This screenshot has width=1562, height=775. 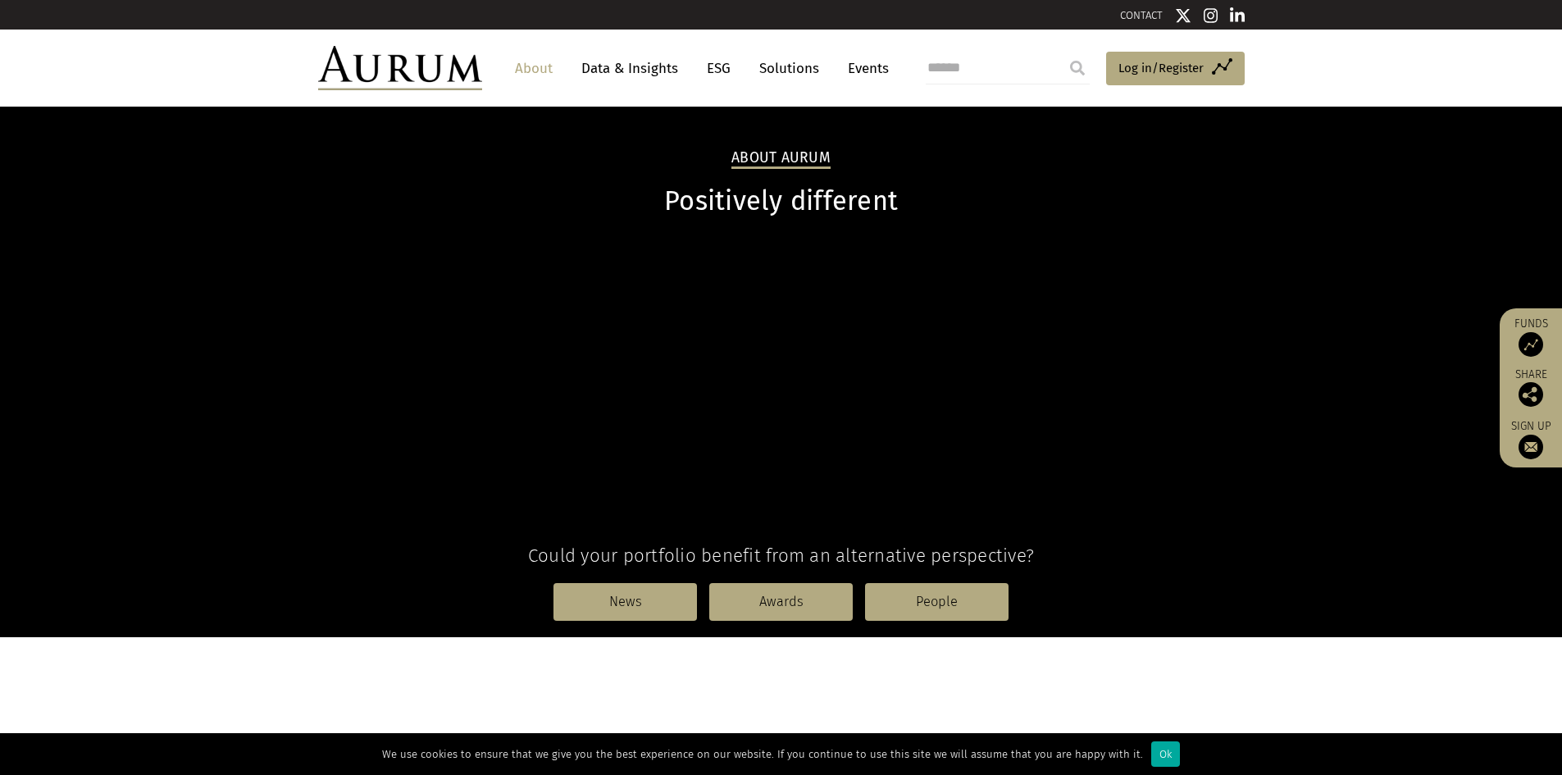 I want to click on h1: Positively different, so click(x=782, y=201).